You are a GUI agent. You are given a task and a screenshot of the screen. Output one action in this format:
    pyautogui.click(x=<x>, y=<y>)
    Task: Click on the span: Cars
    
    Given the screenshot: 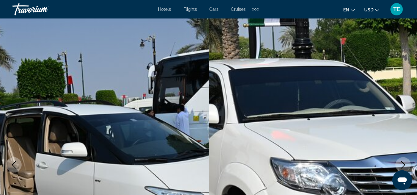 What is the action you would take?
    pyautogui.click(x=214, y=9)
    